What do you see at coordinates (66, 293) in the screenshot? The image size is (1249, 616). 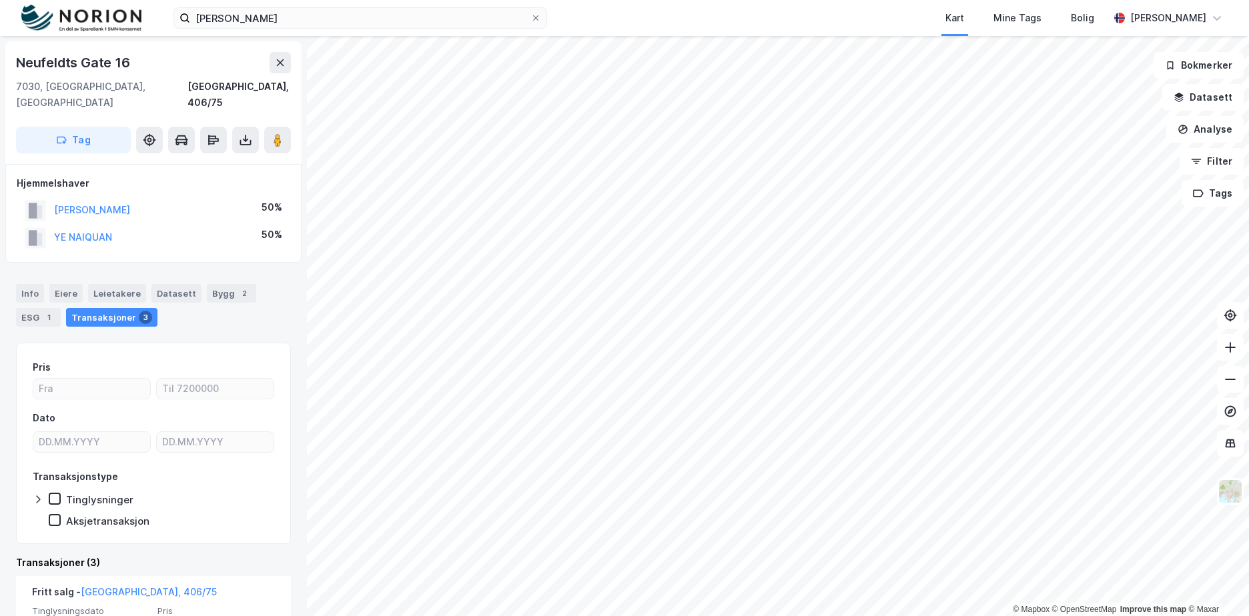 I see `div: Eiere` at bounding box center [66, 293].